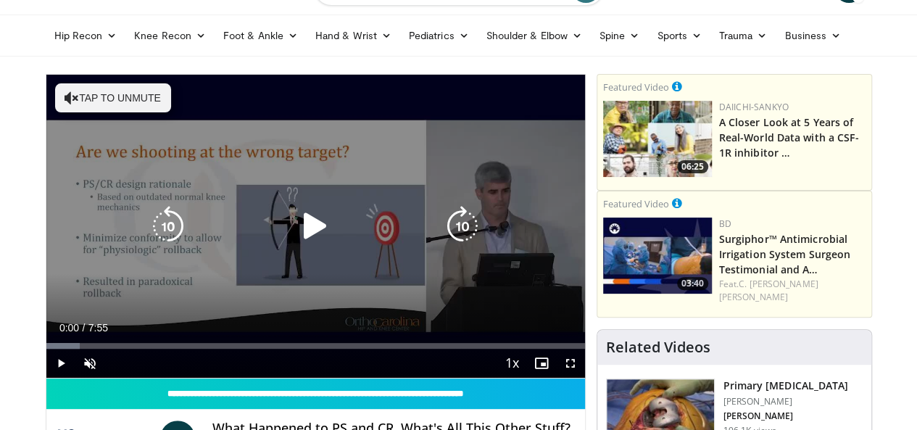 Image resolution: width=917 pixels, height=430 pixels. What do you see at coordinates (754, 107) in the screenshot?
I see `a: Daiichi-Sankyo` at bounding box center [754, 107].